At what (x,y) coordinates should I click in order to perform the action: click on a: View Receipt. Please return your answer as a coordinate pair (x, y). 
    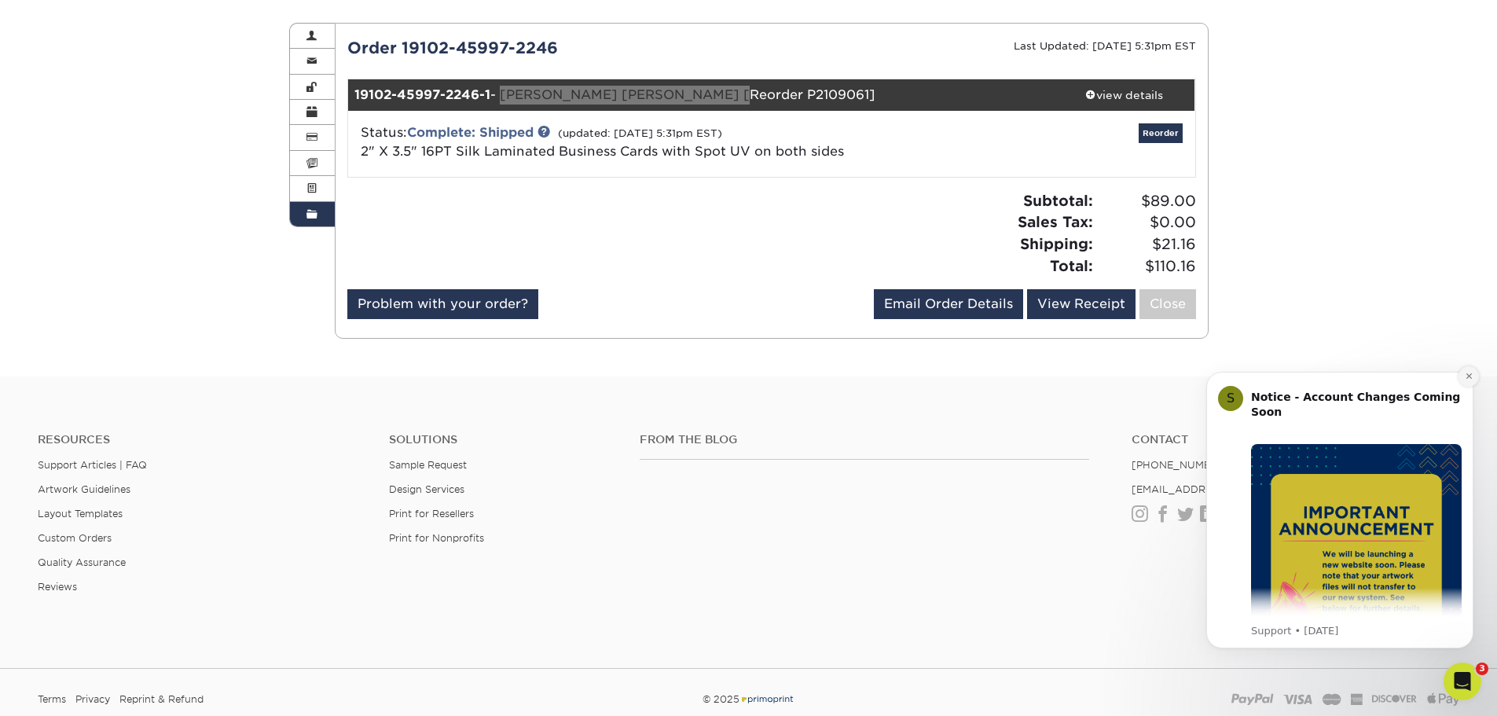
    Looking at the image, I should click on (1081, 304).